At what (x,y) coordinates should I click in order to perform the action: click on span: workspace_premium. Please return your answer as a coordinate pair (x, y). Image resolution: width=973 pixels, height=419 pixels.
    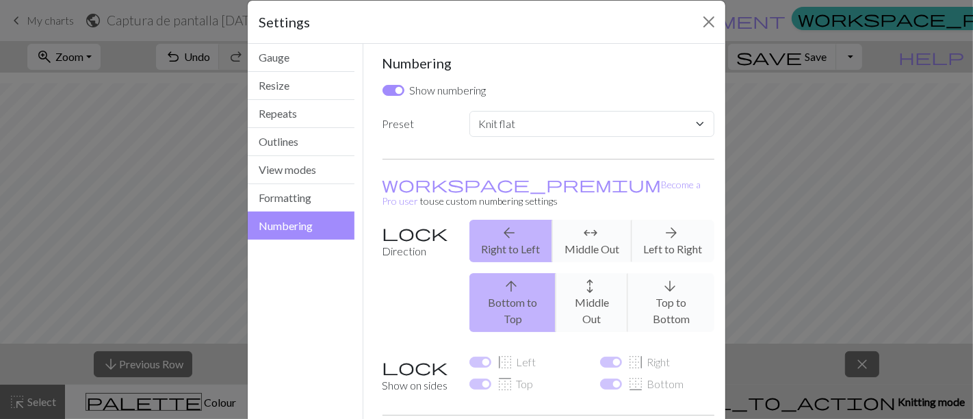
    Looking at the image, I should click on (522, 184).